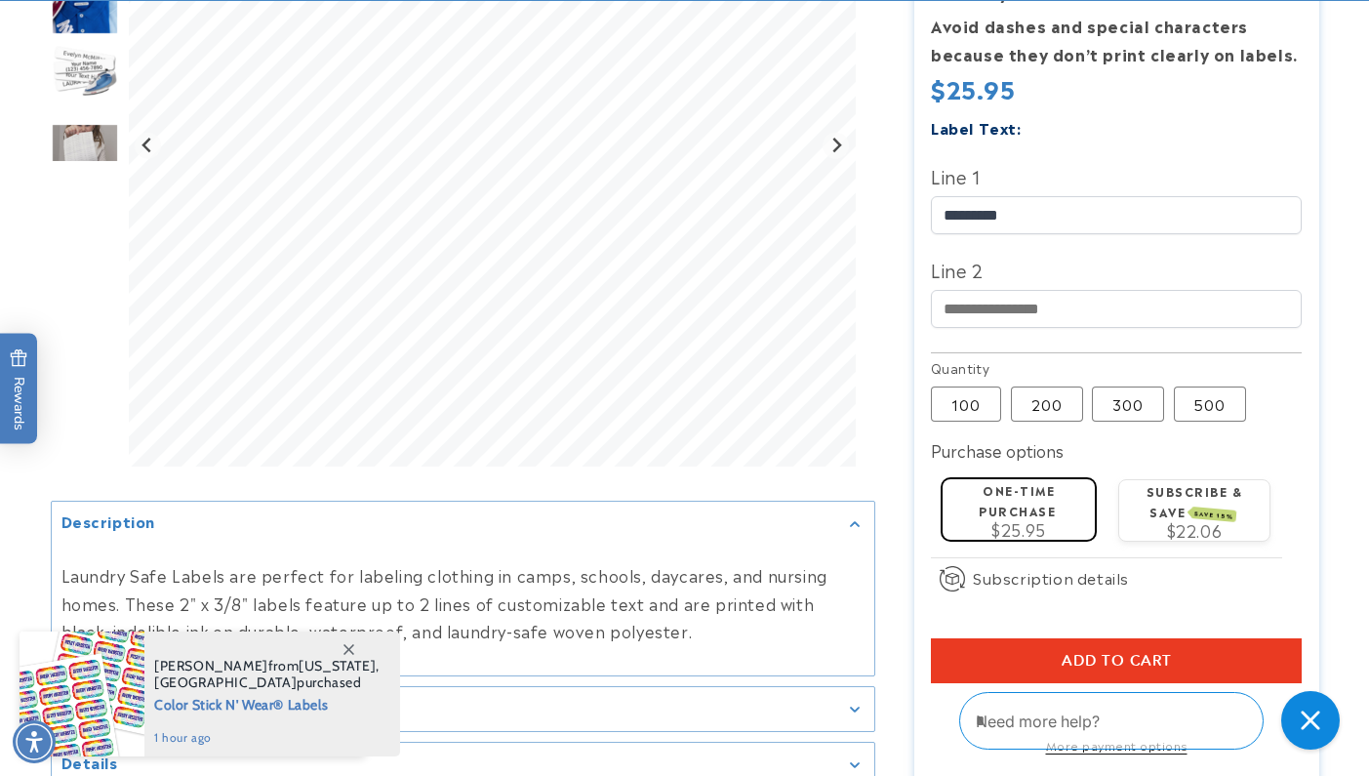 Image resolution: width=1369 pixels, height=776 pixels. What do you see at coordinates (1114, 39) in the screenshot?
I see `strong: Avoid dashes and special characters because they don’t print clearly on labels.` at bounding box center [1114, 39].